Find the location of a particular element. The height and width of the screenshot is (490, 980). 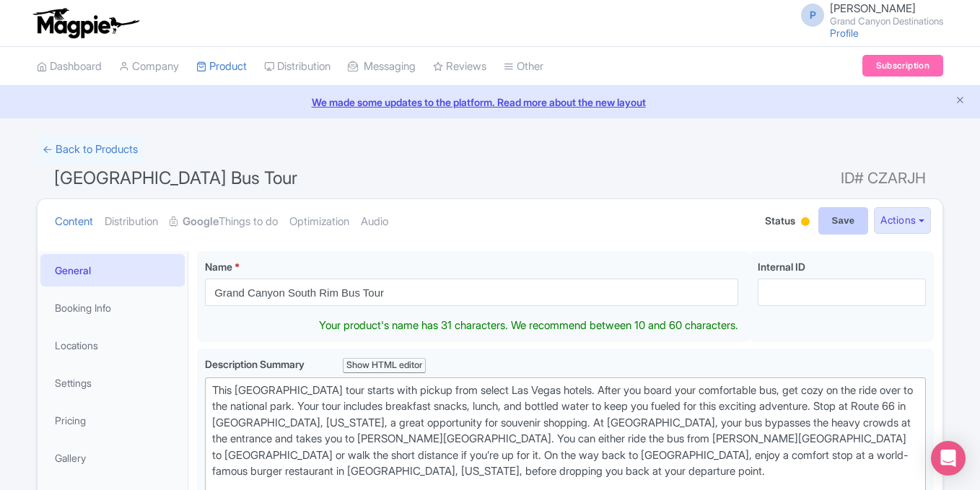

small: Grand Canyon Destinations is located at coordinates (886, 21).